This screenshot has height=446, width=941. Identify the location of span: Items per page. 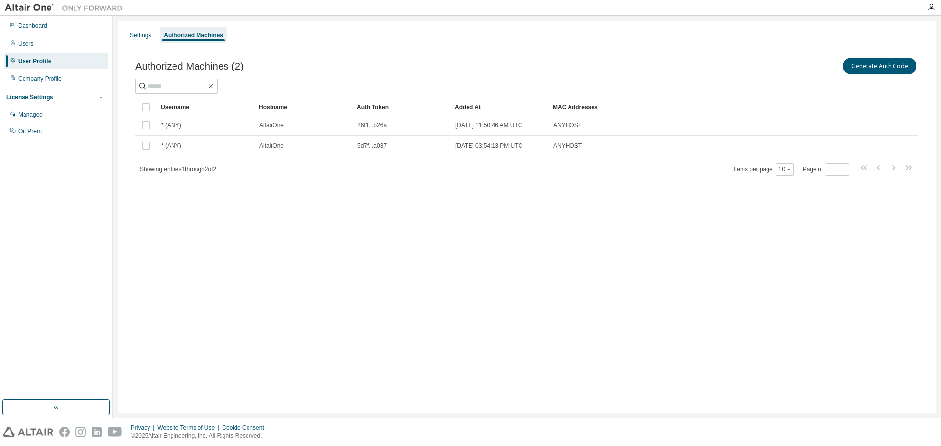
(764, 170).